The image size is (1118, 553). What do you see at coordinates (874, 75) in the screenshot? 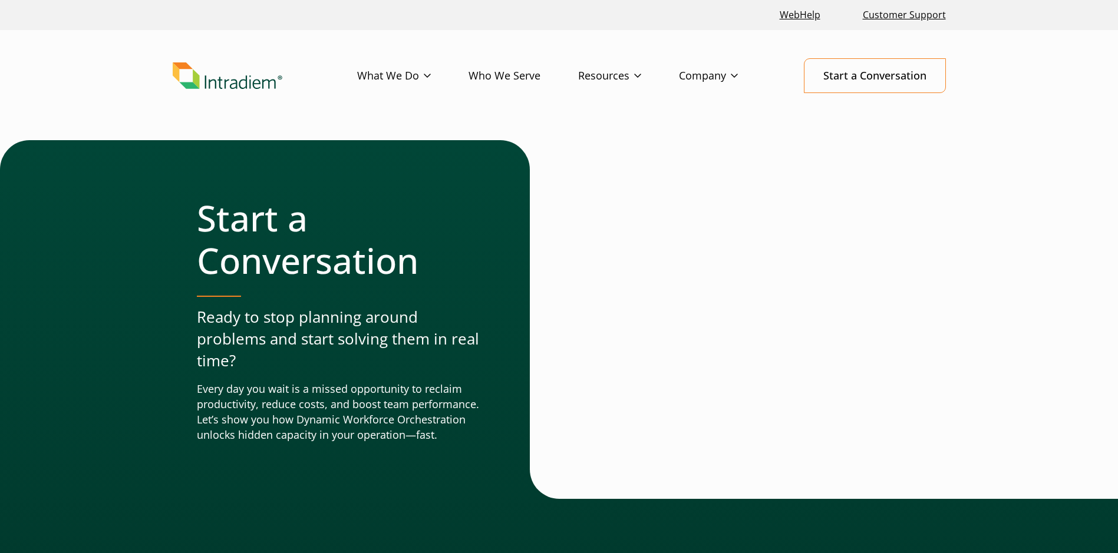
I see `a: Start a Conversation` at bounding box center [874, 75].